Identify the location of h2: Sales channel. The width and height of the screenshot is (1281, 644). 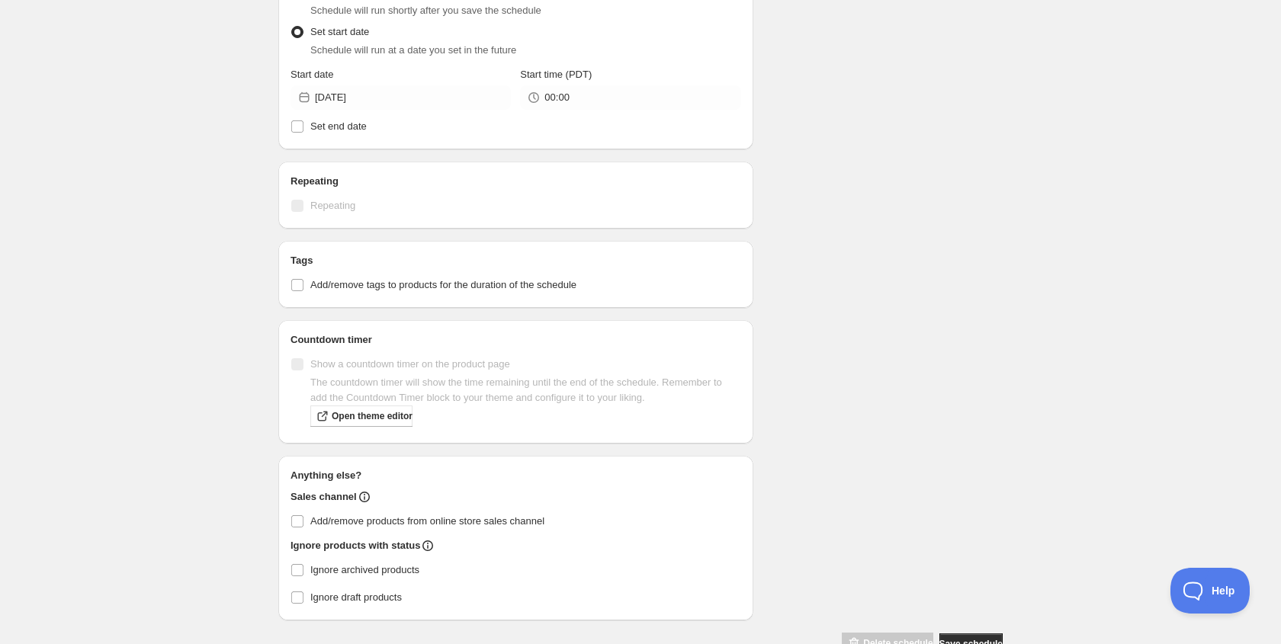
(323, 497).